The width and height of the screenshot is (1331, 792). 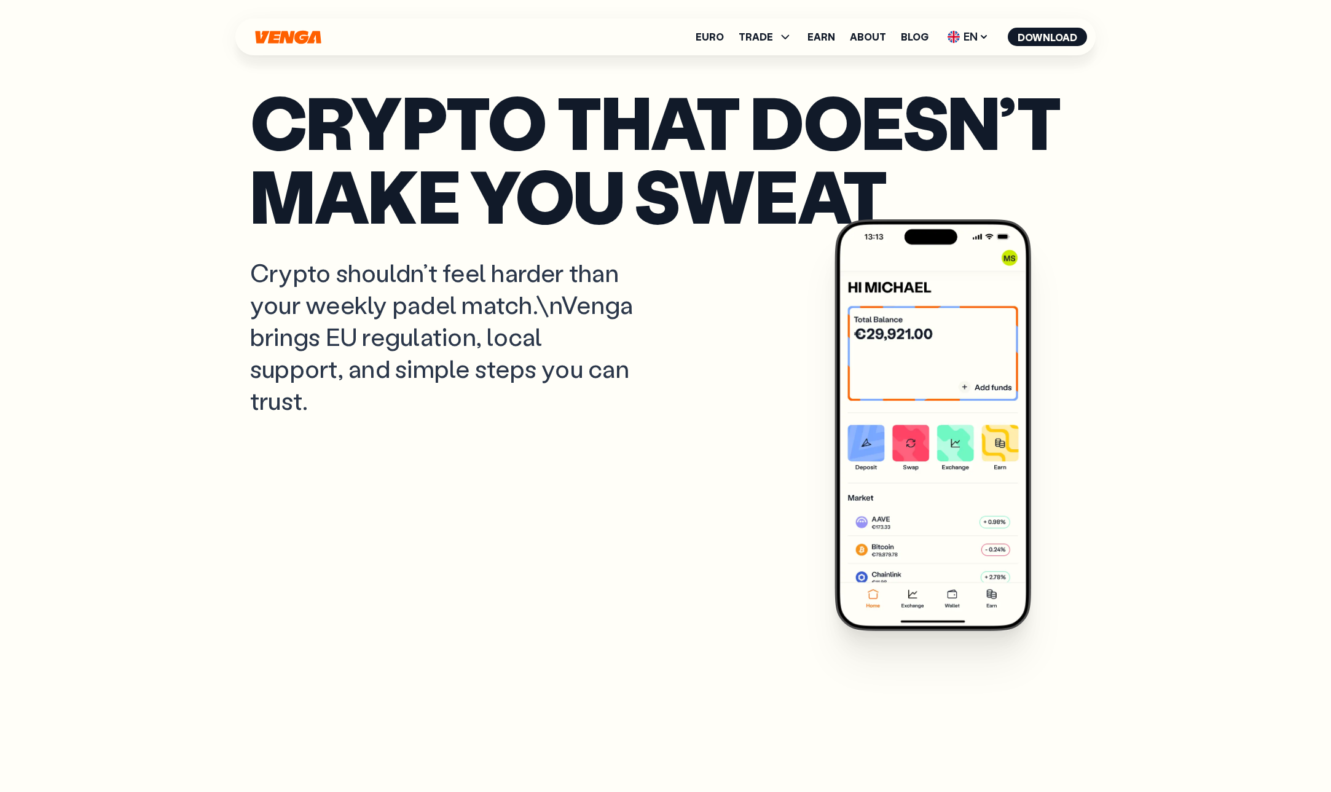 What do you see at coordinates (933, 425) in the screenshot?
I see `img: Venga app main` at bounding box center [933, 425].